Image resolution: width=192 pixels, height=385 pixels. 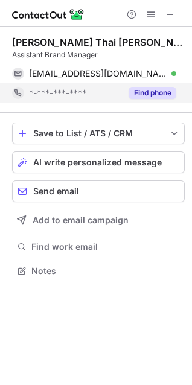 What do you see at coordinates (98, 55) in the screenshot?
I see `div: Assistant Brand Manager` at bounding box center [98, 55].